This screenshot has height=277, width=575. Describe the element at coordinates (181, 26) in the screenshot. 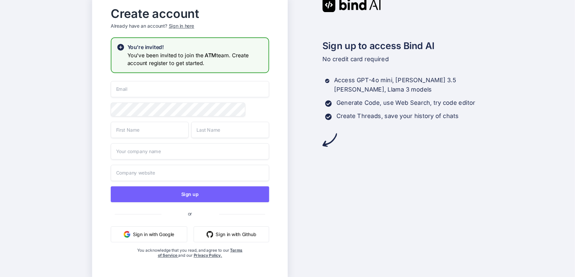

I see `div: Sign in here` at that location.